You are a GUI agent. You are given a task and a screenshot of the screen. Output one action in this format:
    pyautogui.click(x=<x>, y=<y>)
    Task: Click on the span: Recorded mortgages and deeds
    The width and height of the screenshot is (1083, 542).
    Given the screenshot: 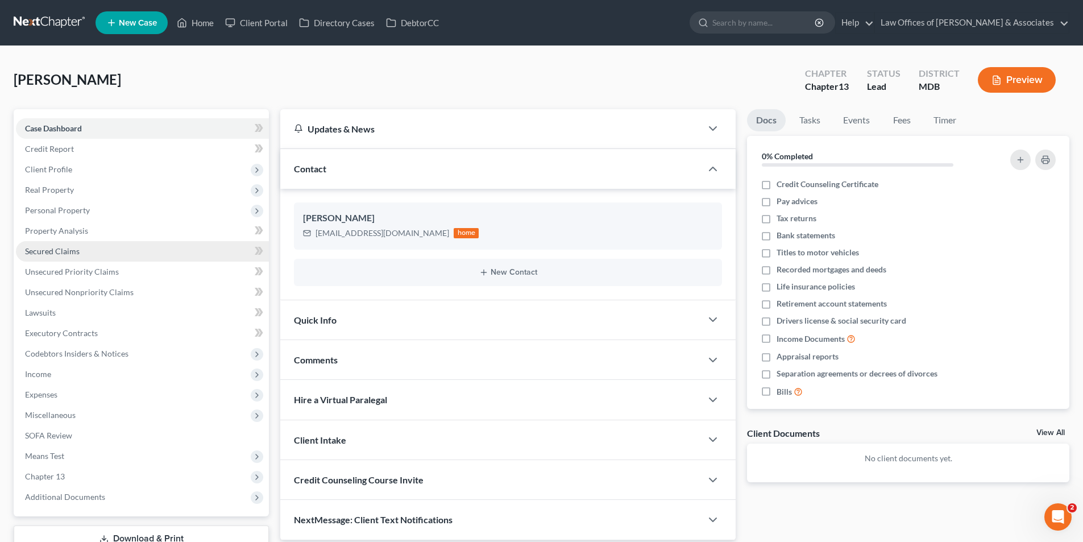 What is the action you would take?
    pyautogui.click(x=831, y=270)
    